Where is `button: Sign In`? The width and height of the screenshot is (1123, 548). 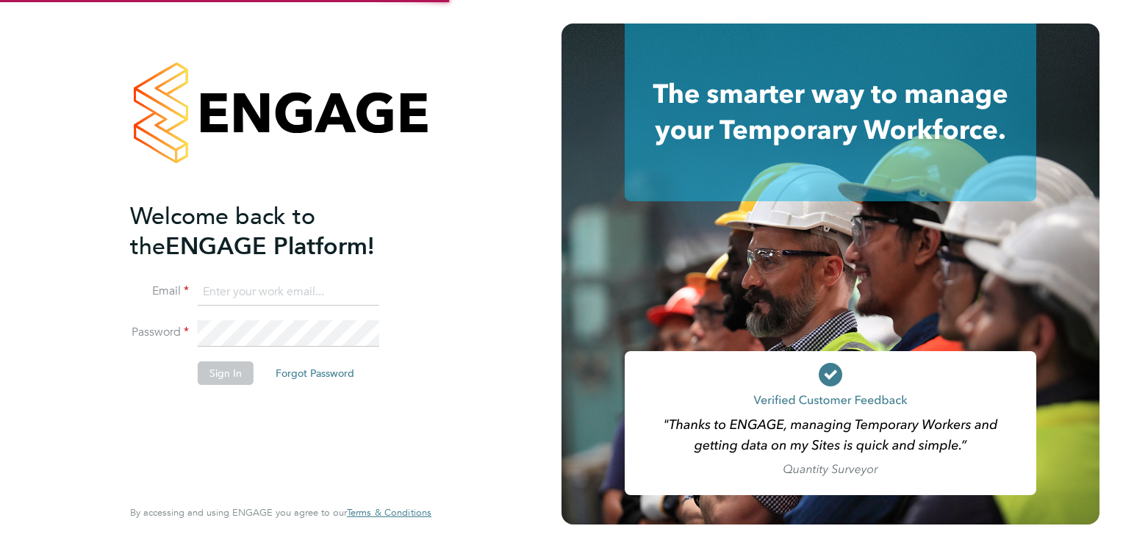
button: Sign In is located at coordinates (226, 373).